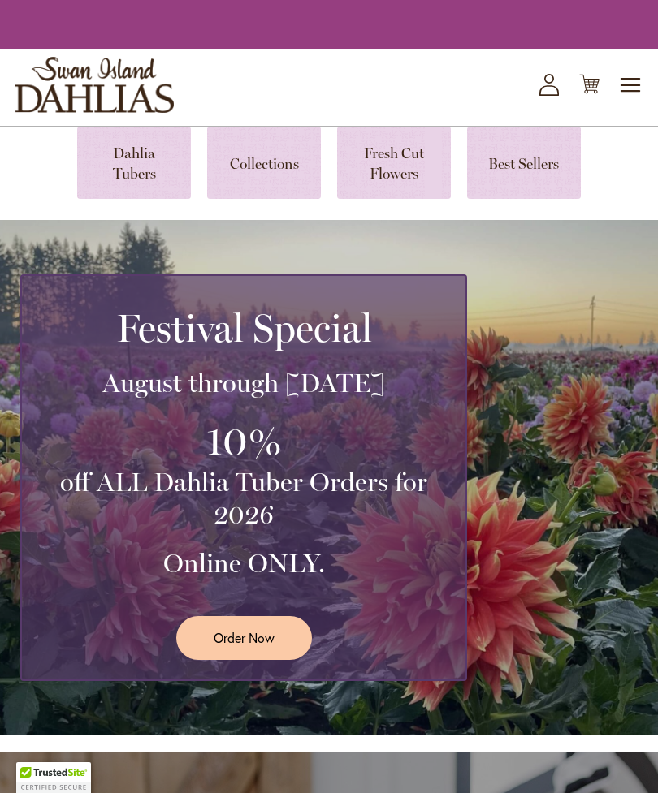  Describe the element at coordinates (244, 328) in the screenshot. I see `h2: Festival Special` at that location.